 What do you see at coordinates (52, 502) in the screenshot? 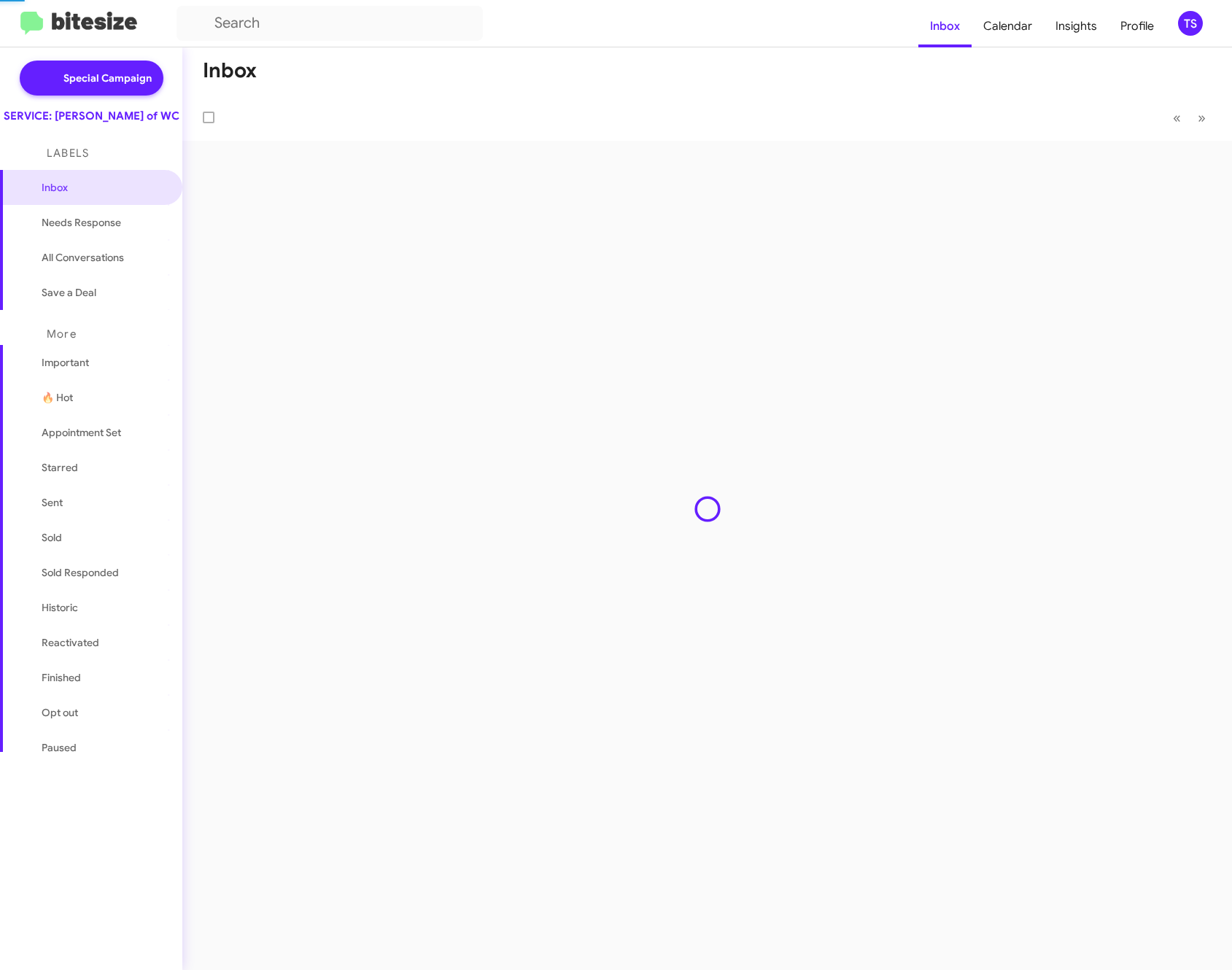
I see `span: Sent` at bounding box center [52, 502].